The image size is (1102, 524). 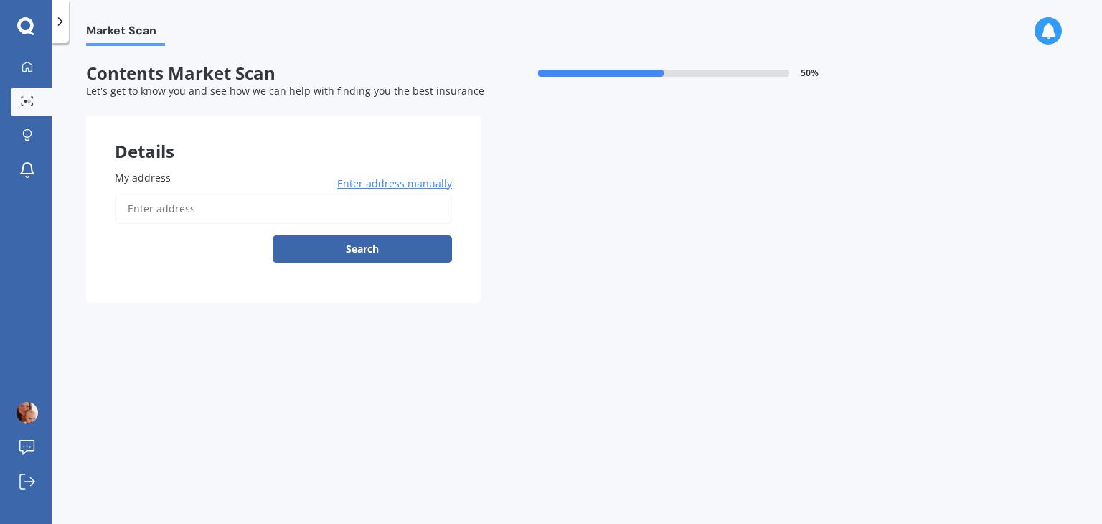 What do you see at coordinates (27, 413) in the screenshot?
I see `img: ACg8ocJaSrYXPMm63pbvmBi0j2oGvF66Q2I6-Ki-vHnvJX_pPAnoK0I=s96-c` at bounding box center [27, 413].